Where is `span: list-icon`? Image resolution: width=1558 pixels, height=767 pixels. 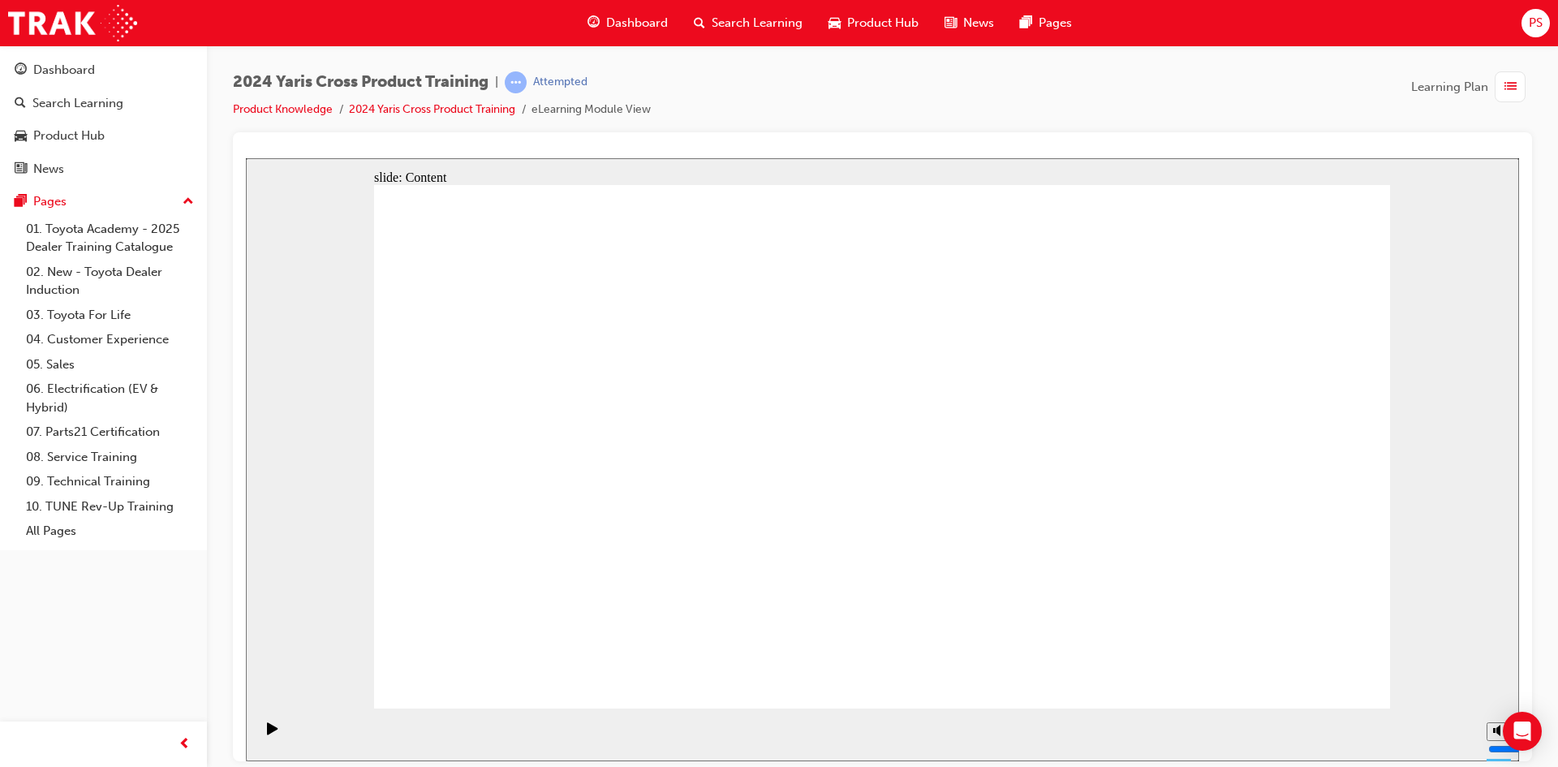 span: list-icon is located at coordinates (1510, 87).